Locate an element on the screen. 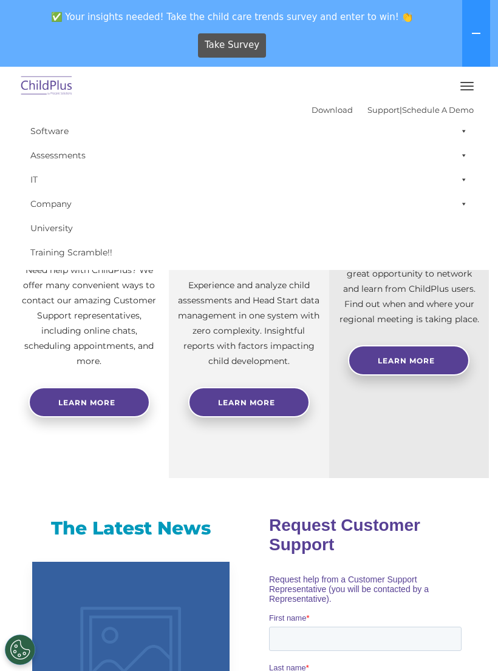 Image resolution: width=498 pixels, height=671 pixels. img: ChildPlus by Procare Solutions is located at coordinates (47, 86).